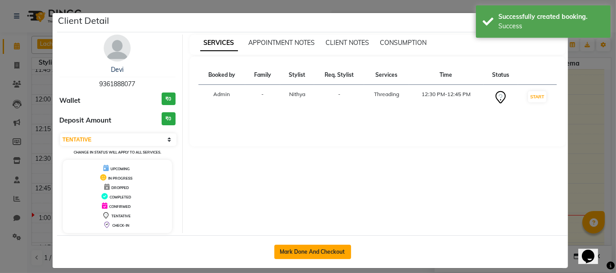 The width and height of the screenshot is (616, 273). What do you see at coordinates (120, 188) in the screenshot?
I see `span: DROPPED` at bounding box center [120, 188].